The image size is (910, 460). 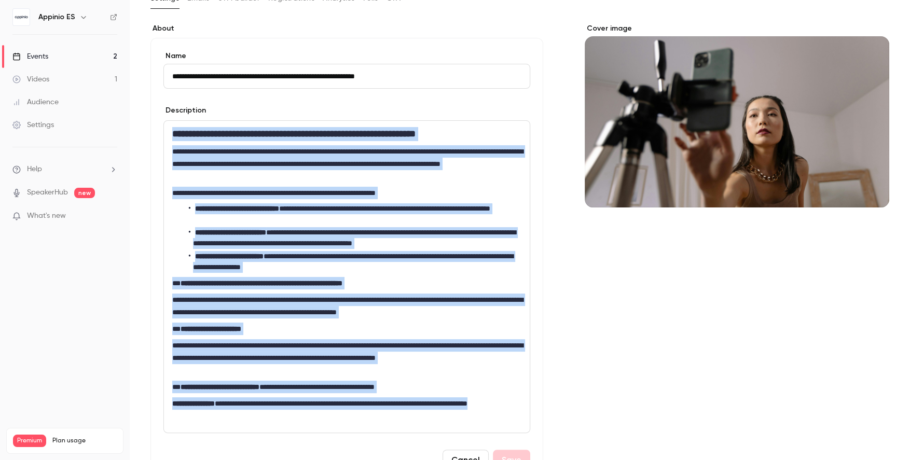 I want to click on img: Appinio ES, so click(x=21, y=17).